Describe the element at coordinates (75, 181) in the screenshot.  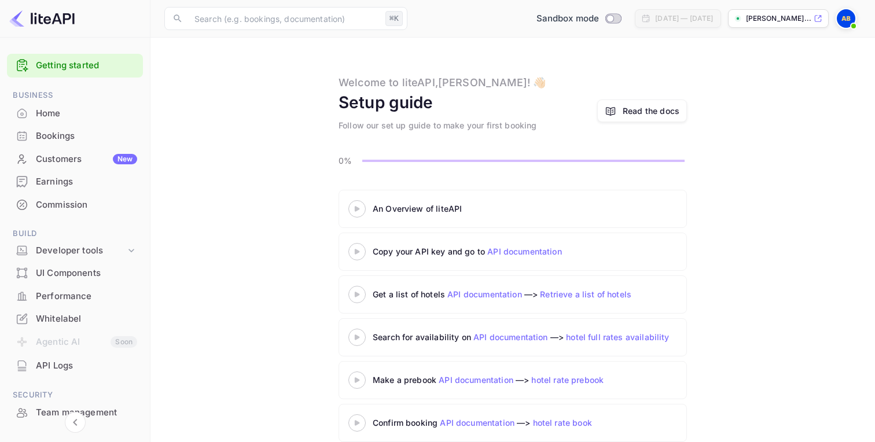
I see `a: Earnings` at that location.